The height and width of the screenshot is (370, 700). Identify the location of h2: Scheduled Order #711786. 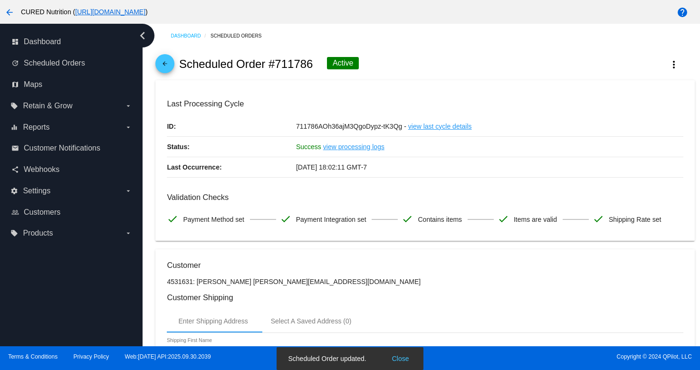
(246, 64).